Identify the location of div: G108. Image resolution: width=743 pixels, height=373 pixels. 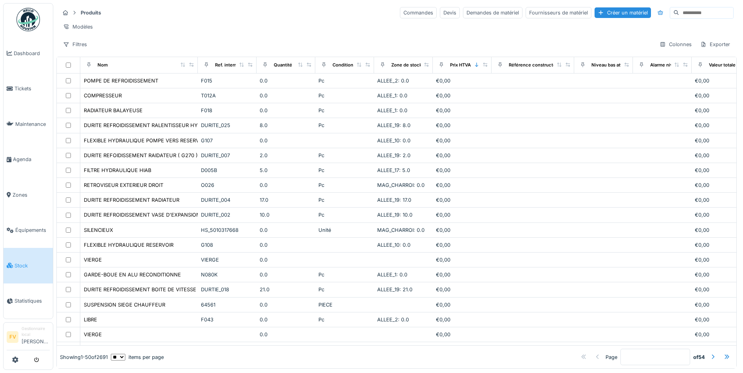
(227, 245).